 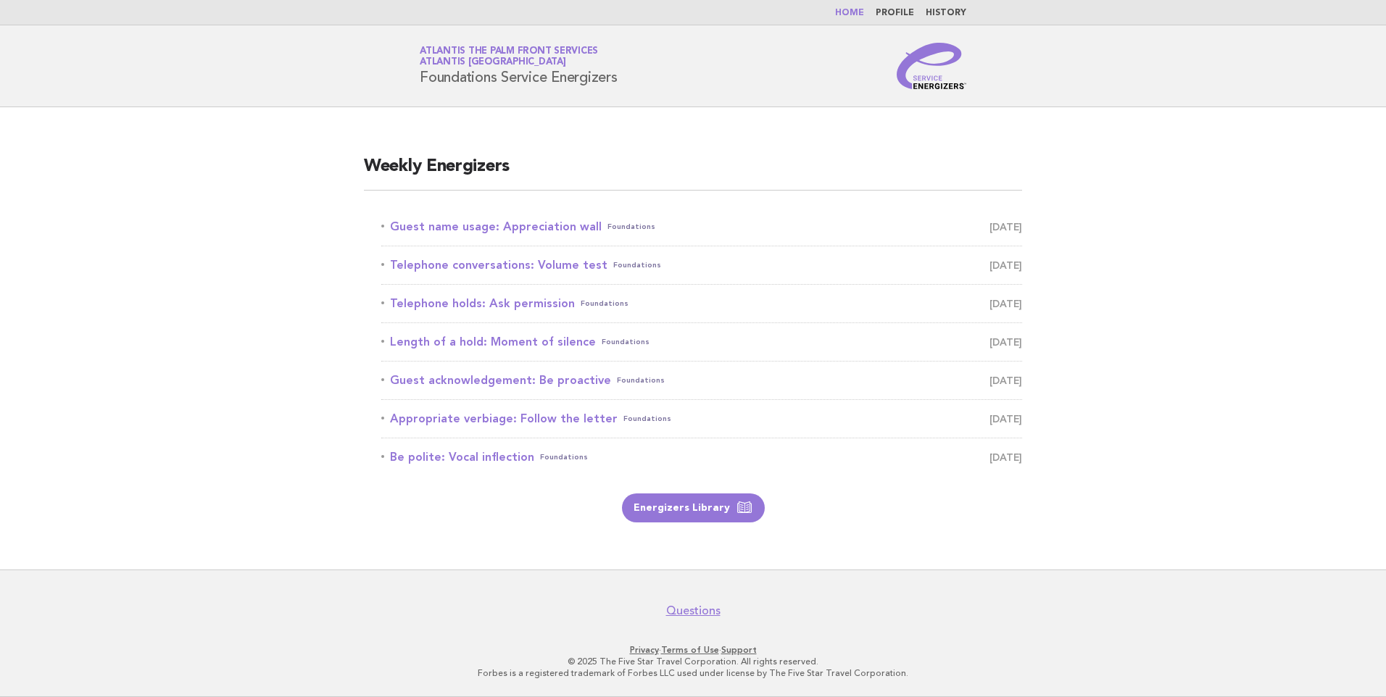 I want to click on a: Profile, so click(x=894, y=13).